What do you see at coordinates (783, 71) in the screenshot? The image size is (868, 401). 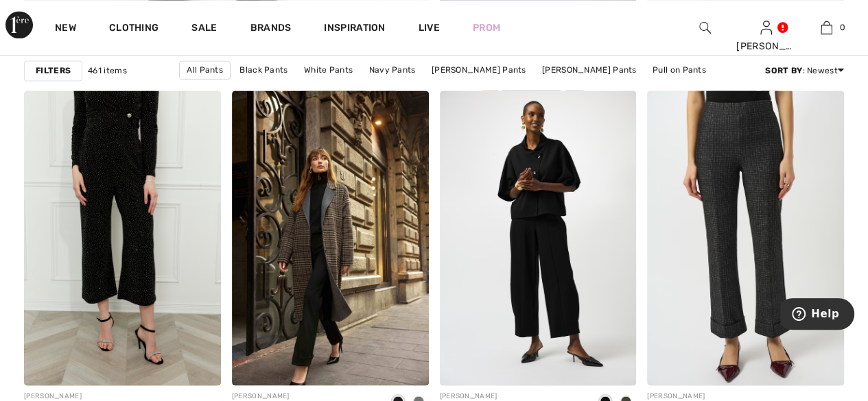 I see `strong: Sort By` at bounding box center [783, 71].